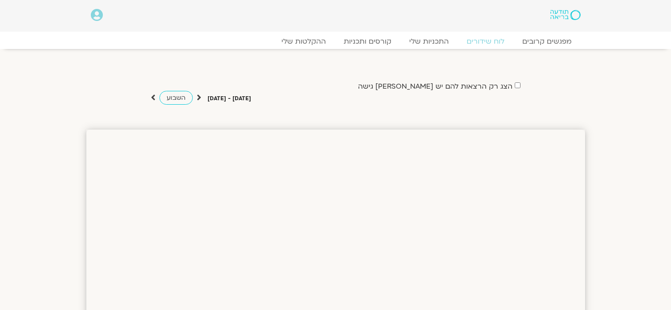 The width and height of the screenshot is (671, 310). Describe the element at coordinates (176, 98) in the screenshot. I see `a: השבוע` at that location.